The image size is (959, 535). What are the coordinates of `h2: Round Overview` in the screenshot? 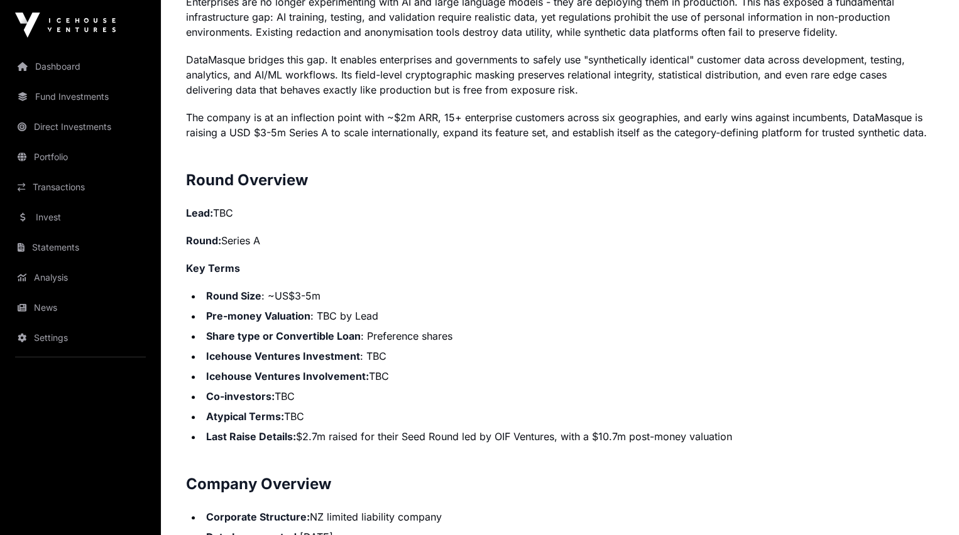 It's located at (560, 180).